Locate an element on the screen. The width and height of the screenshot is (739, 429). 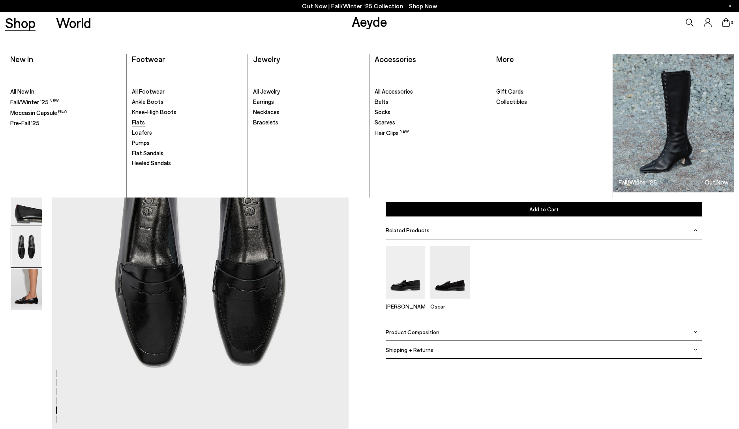
a: Pre-Fall '25 is located at coordinates (66, 123).